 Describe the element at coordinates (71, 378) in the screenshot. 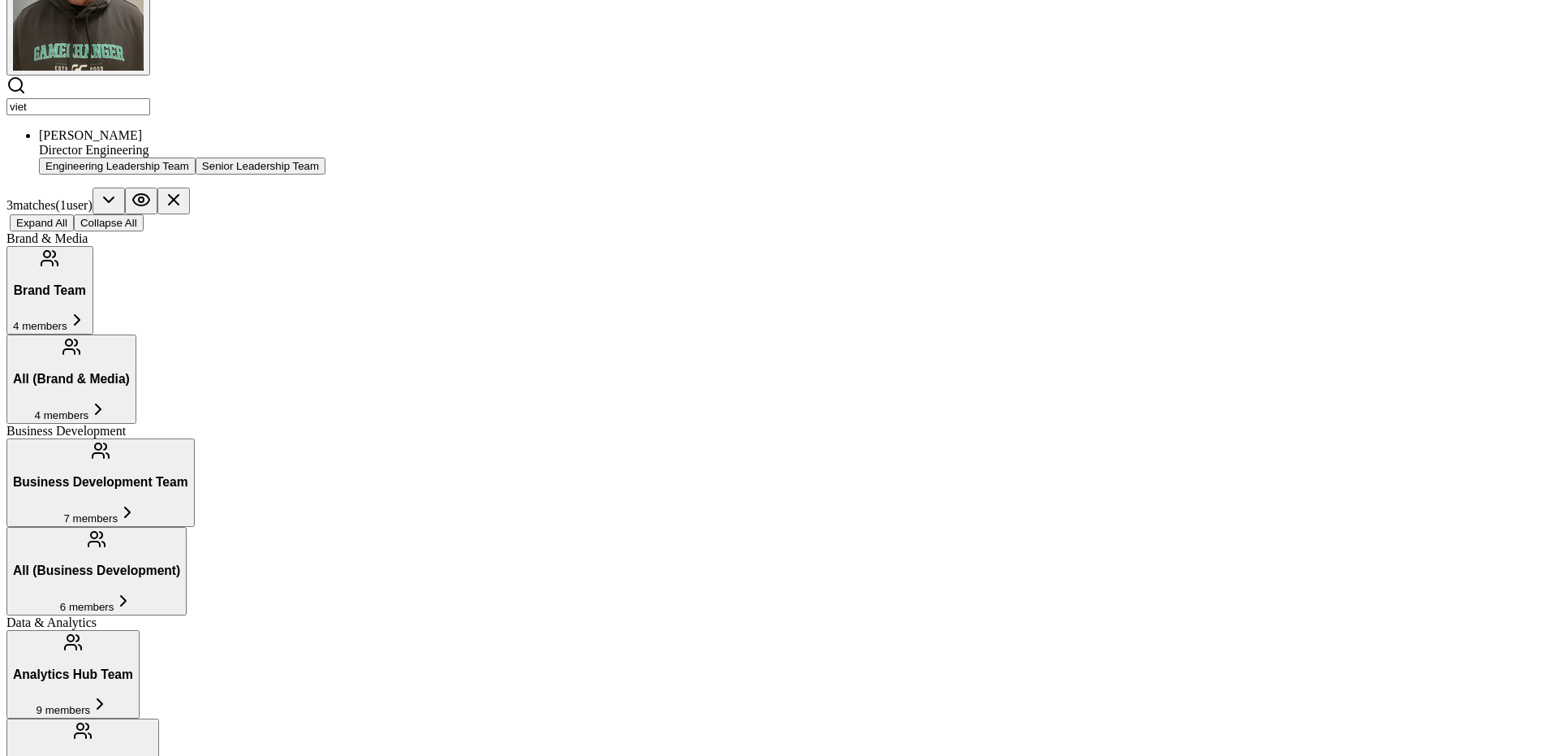

I see `button: All (Brand & Media)4 members` at that location.